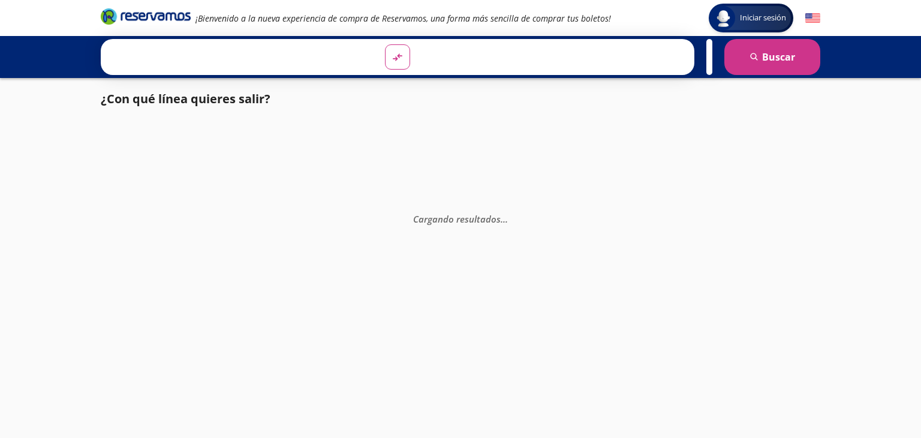 Image resolution: width=921 pixels, height=438 pixels. Describe the element at coordinates (146, 18) in the screenshot. I see `a: Brand Logo` at that location.